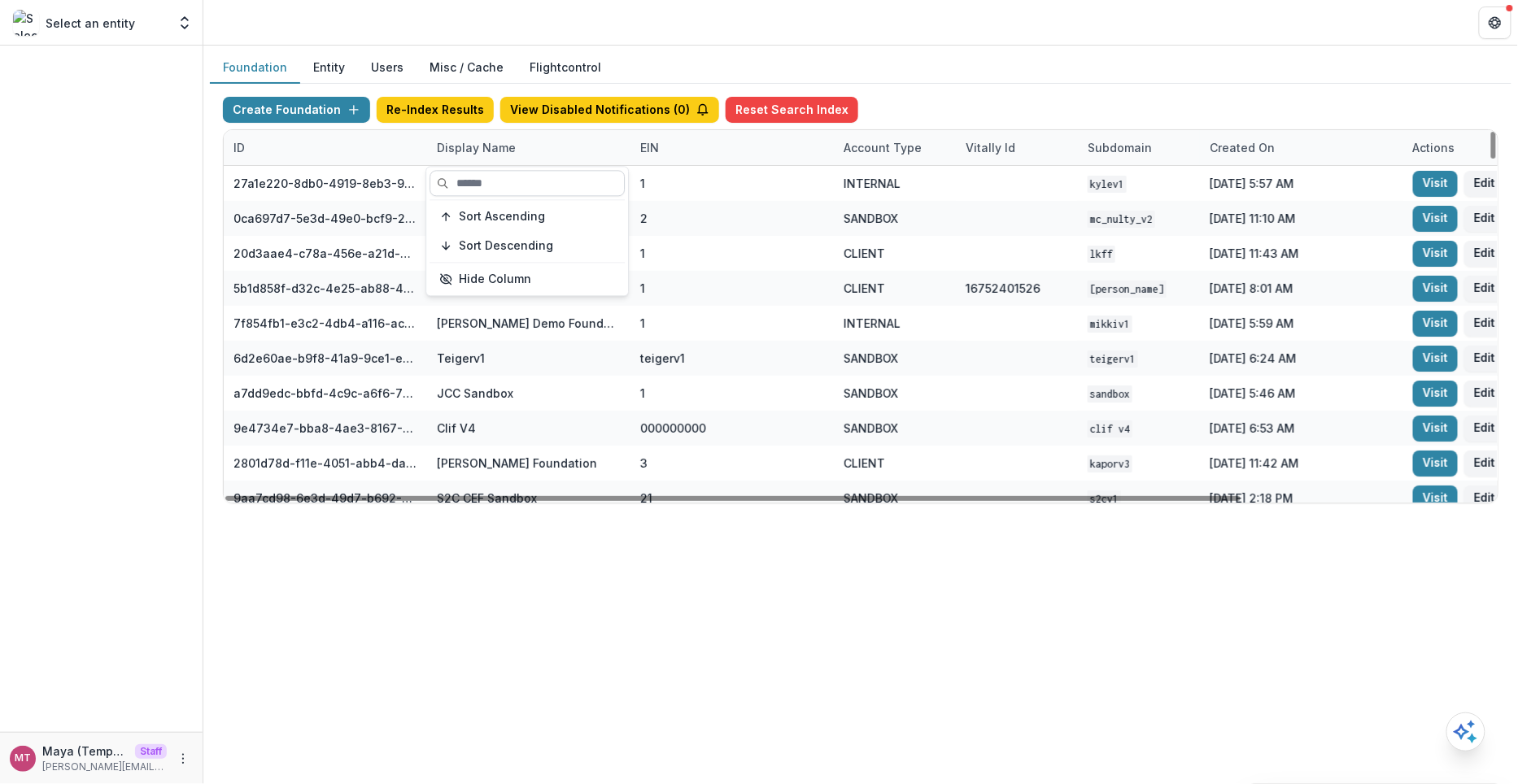  What do you see at coordinates (1017, 147) in the screenshot?
I see `div: Vitally Id` at bounding box center [1017, 147].